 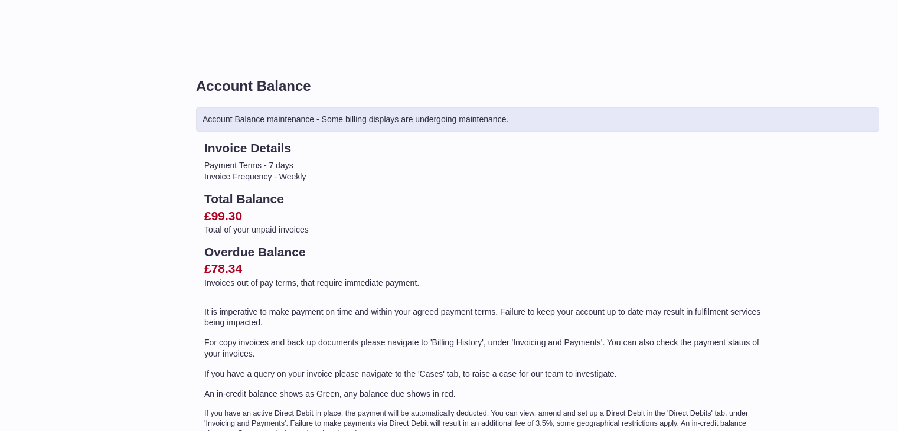 I want to click on p: It is imperative to make payment on time and within your agreed payment terms. Failure to keep yo..., so click(x=485, y=317).